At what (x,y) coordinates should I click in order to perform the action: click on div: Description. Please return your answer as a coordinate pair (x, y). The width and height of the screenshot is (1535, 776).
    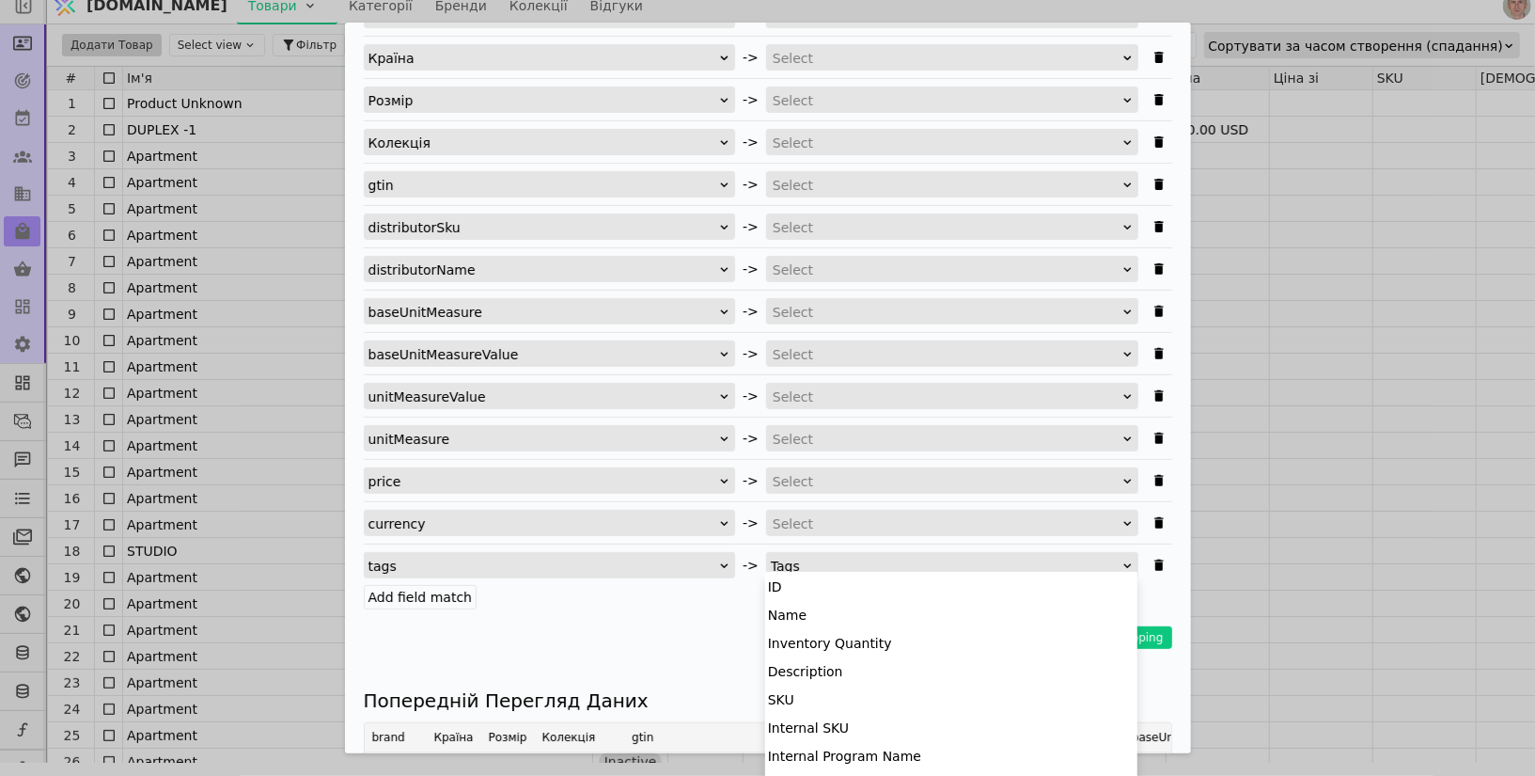
    Looking at the image, I should click on (952, 670).